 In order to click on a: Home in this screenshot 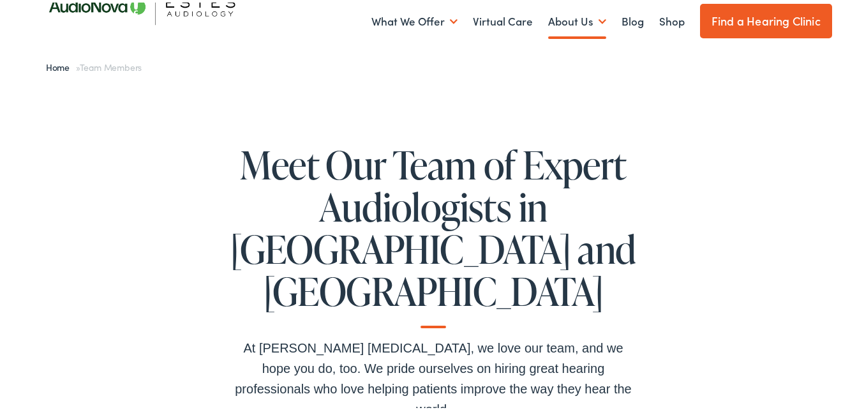, I will do `click(61, 64)`.